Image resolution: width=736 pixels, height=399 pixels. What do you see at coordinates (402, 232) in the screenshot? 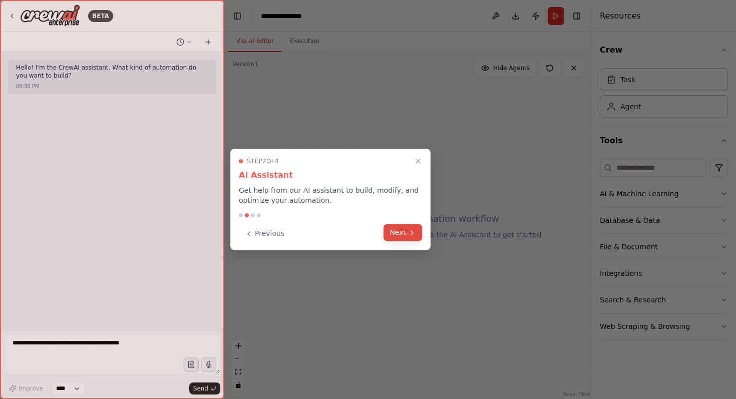
I see `button: Next` at bounding box center [402, 232].